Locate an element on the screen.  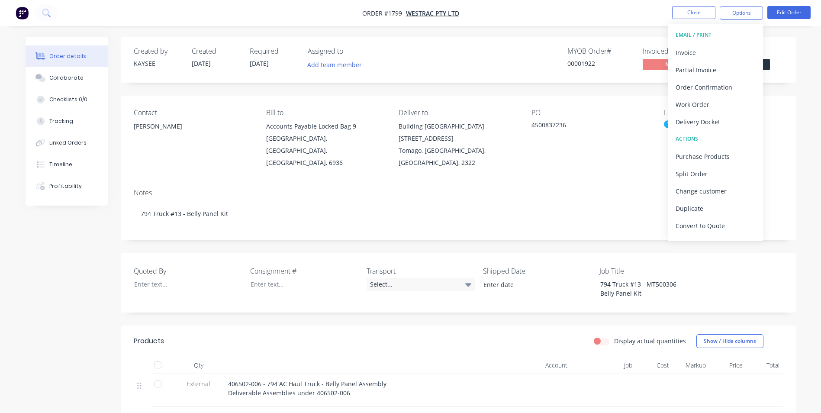
span: 406502-006 - 794 AC Haul Truck - Belly Panel Assembly Deliverable Assemblies under 406502-006 is located at coordinates (307, 388).